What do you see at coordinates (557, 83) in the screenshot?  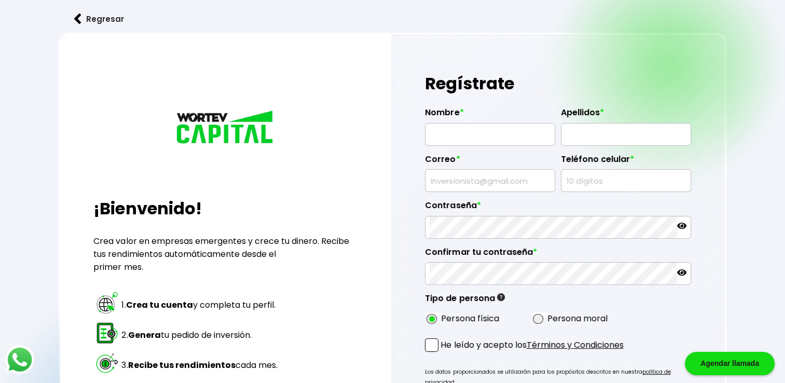 I see `h1: Regístrate` at bounding box center [557, 83].